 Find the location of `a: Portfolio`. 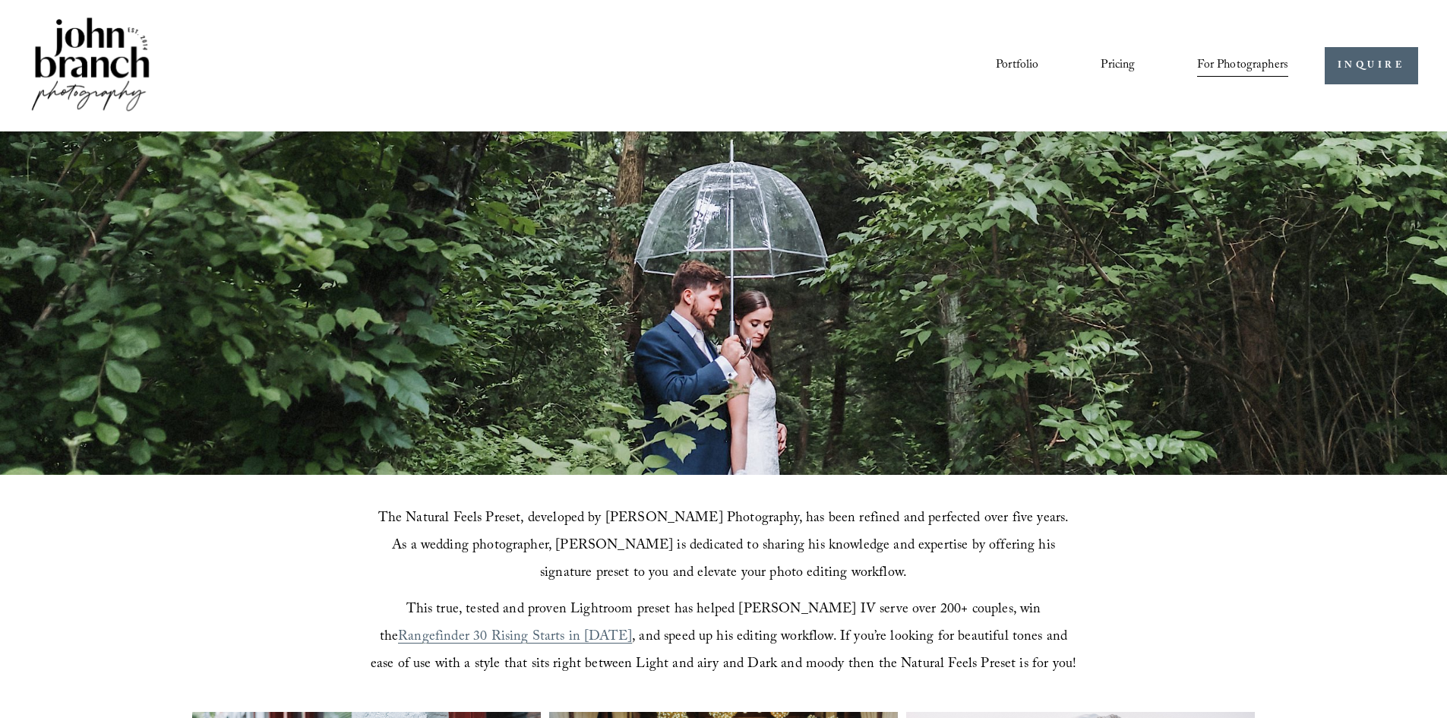

a: Portfolio is located at coordinates (1017, 65).